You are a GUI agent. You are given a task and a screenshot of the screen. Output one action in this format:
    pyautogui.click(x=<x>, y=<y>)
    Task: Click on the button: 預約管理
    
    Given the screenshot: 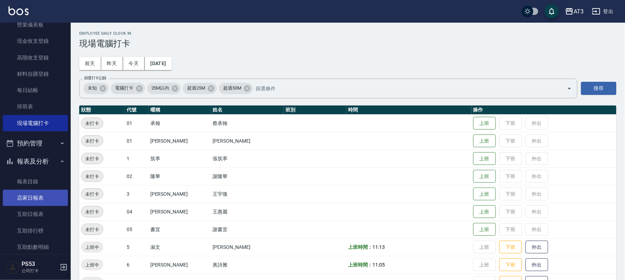 What is the action you would take?
    pyautogui.click(x=35, y=143)
    